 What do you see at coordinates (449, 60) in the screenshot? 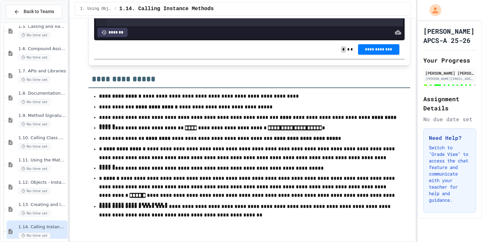
I see `h2: Your Progress` at bounding box center [449, 60].